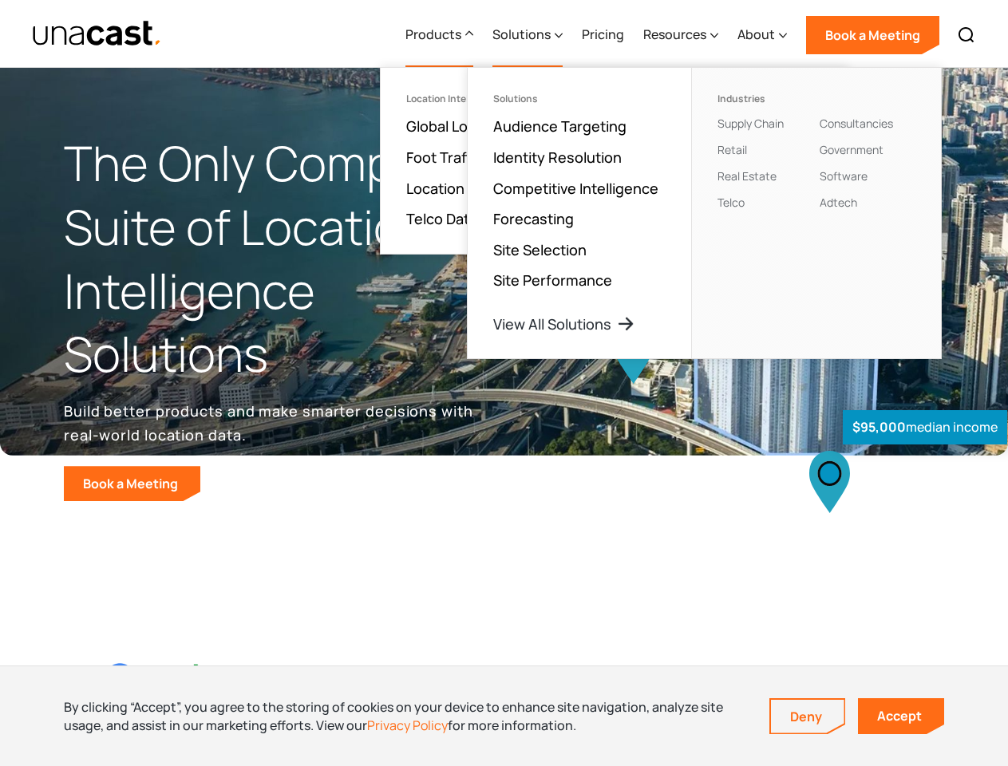  What do you see at coordinates (97, 34) in the screenshot?
I see `a: home` at bounding box center [97, 34].